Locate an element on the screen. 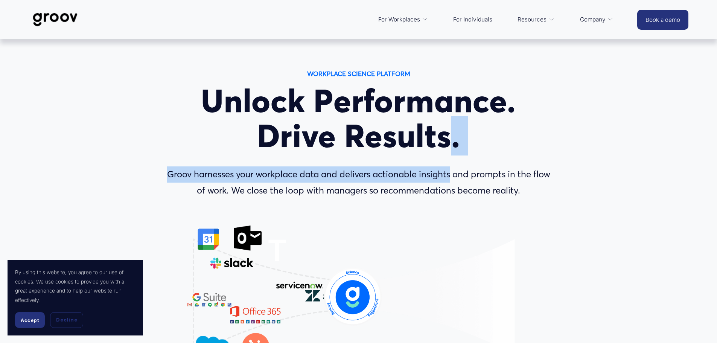 The image size is (717, 343). span: Resources is located at coordinates (532, 20).